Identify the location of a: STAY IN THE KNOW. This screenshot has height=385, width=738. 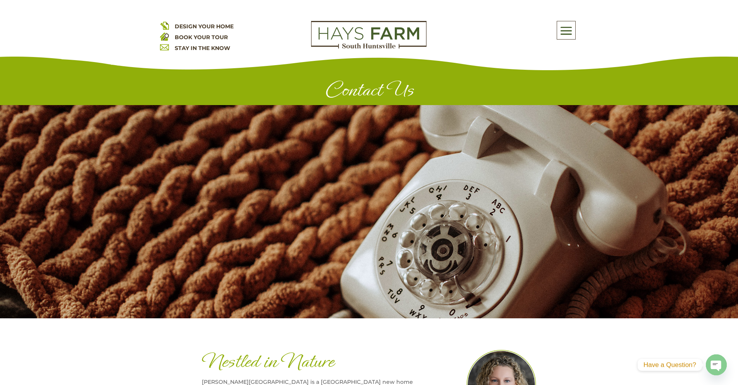
(202, 48).